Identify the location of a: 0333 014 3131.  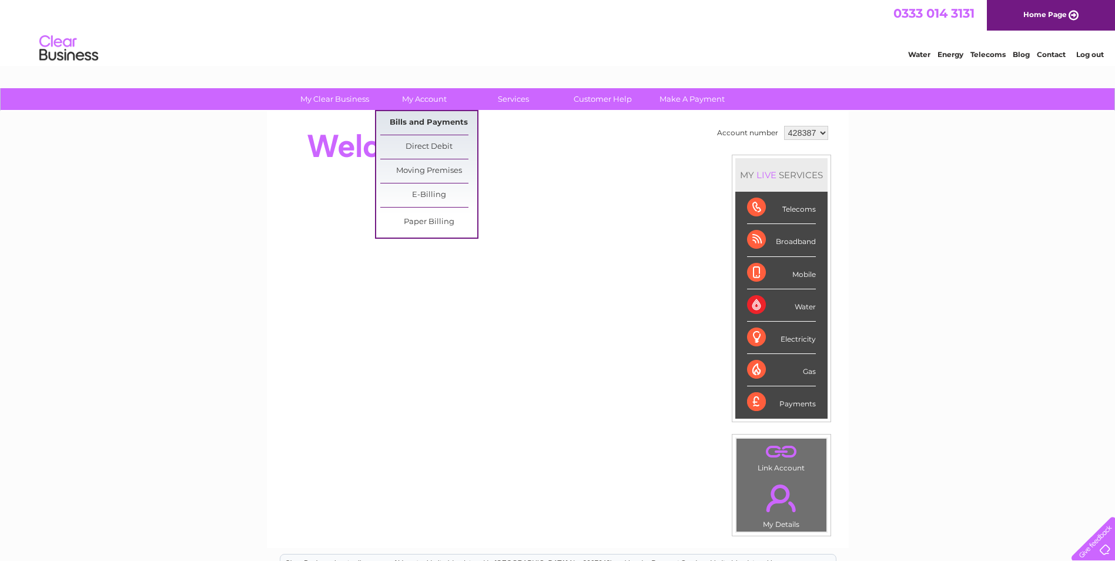
(934, 13).